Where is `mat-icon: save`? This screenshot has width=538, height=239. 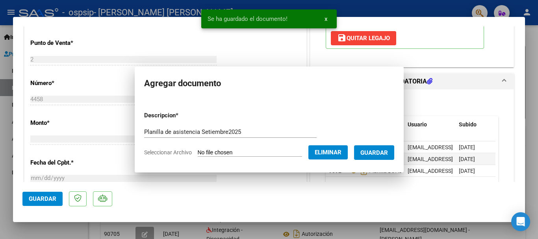
mat-icon: save is located at coordinates (342, 38).